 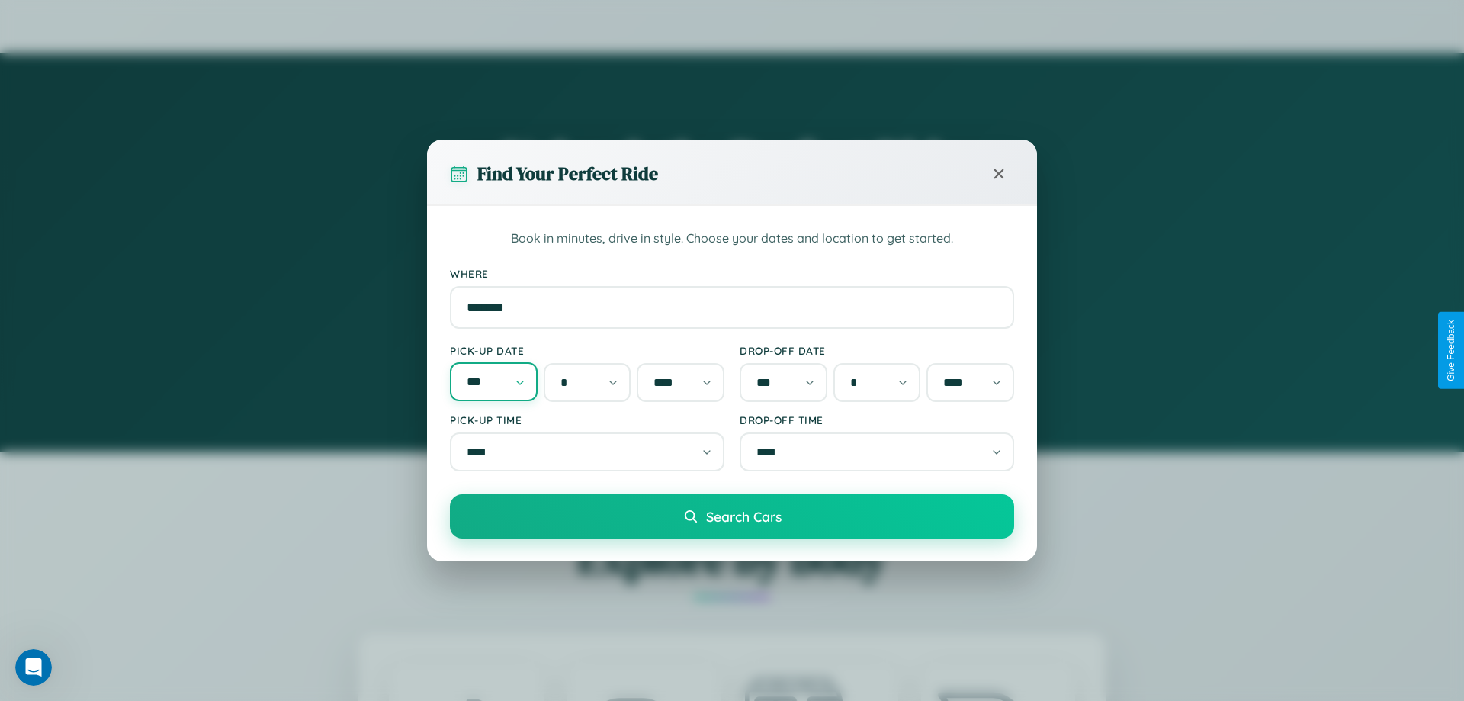 I want to click on label: Drop-off Time, so click(x=877, y=419).